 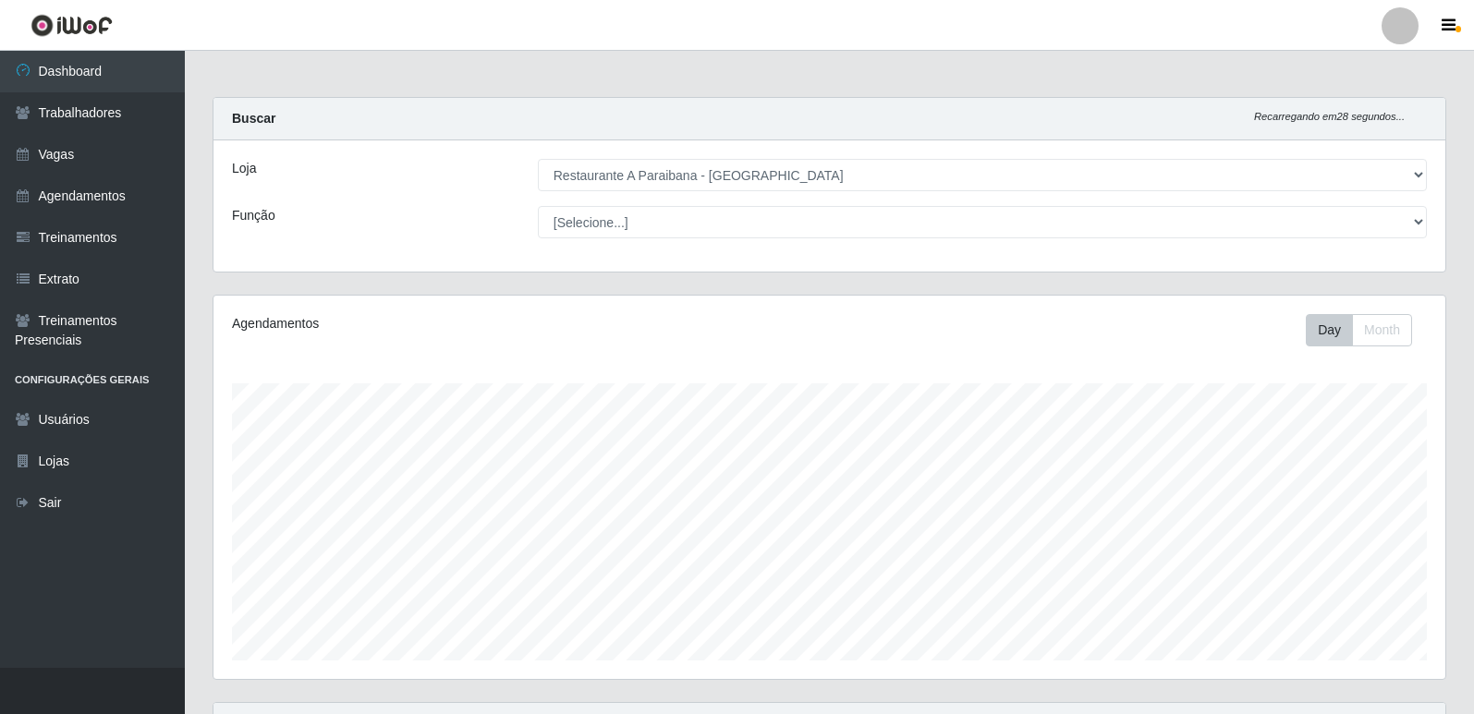 I want to click on strong: Buscar, so click(x=253, y=118).